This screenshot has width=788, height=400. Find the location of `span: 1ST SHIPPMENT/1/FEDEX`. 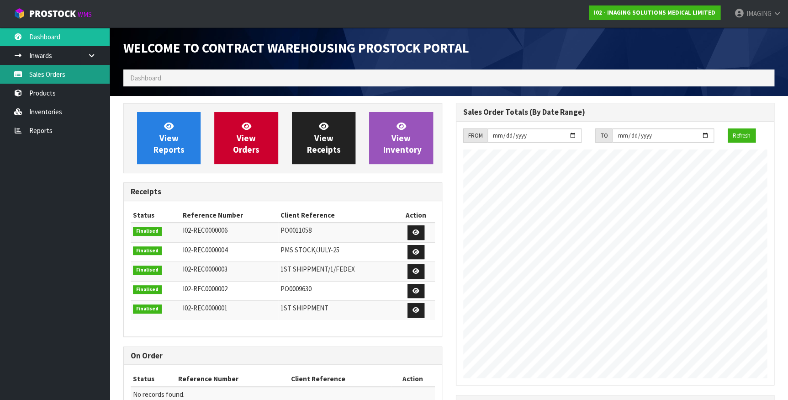

span: 1ST SHIPPMENT/1/FEDEX is located at coordinates (318, 269).